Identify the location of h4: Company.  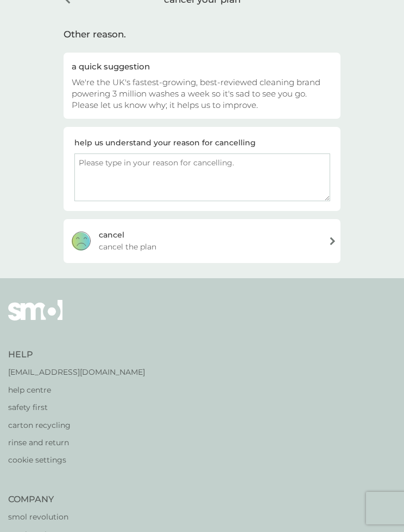
(59, 500).